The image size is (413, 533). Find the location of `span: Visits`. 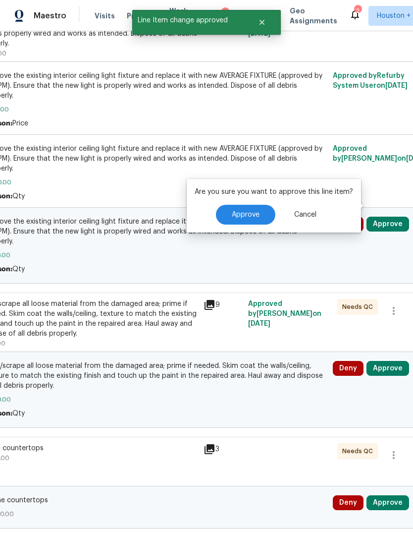

span: Visits is located at coordinates (105, 16).